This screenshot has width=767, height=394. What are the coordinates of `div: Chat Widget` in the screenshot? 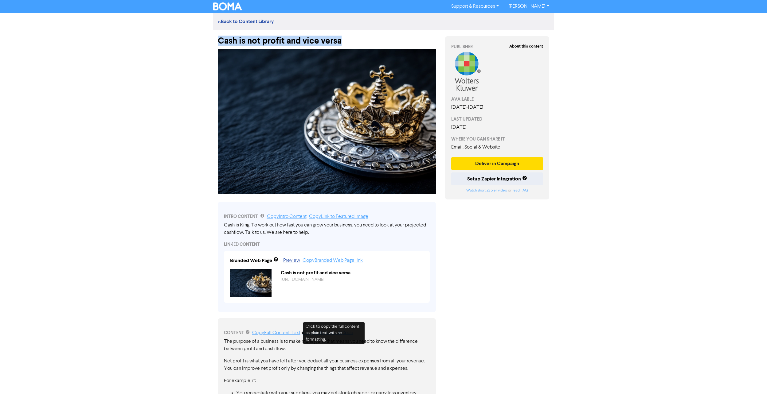 It's located at (751, 379).